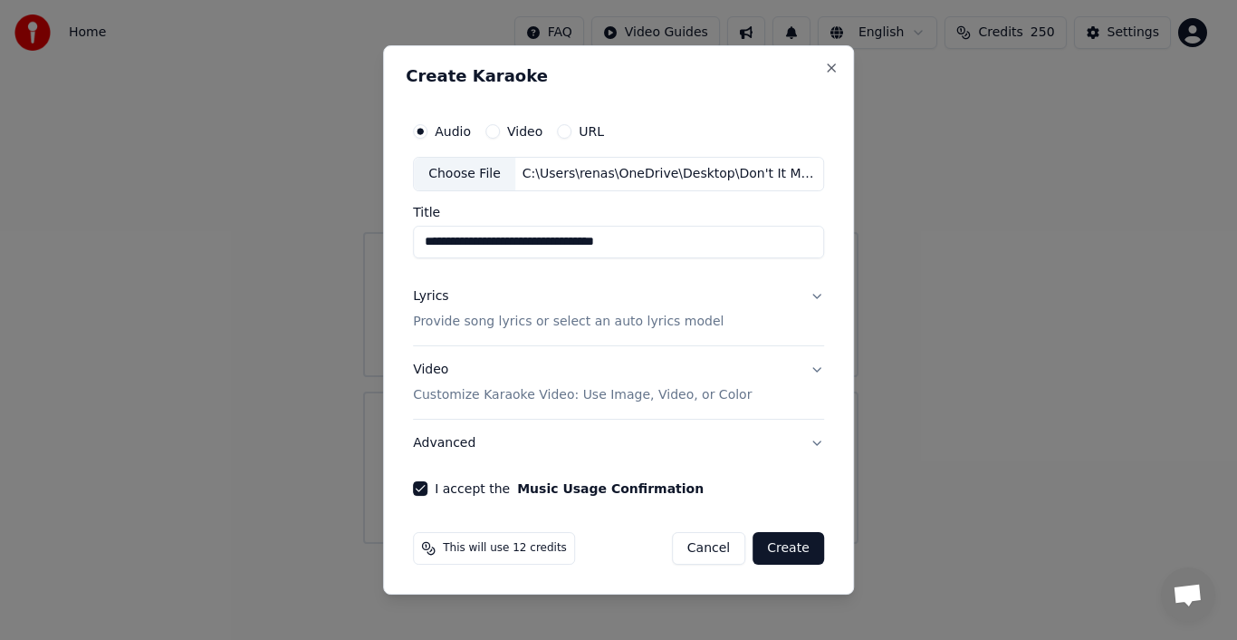  Describe the element at coordinates (592, 131) in the screenshot. I see `label: URL` at that location.